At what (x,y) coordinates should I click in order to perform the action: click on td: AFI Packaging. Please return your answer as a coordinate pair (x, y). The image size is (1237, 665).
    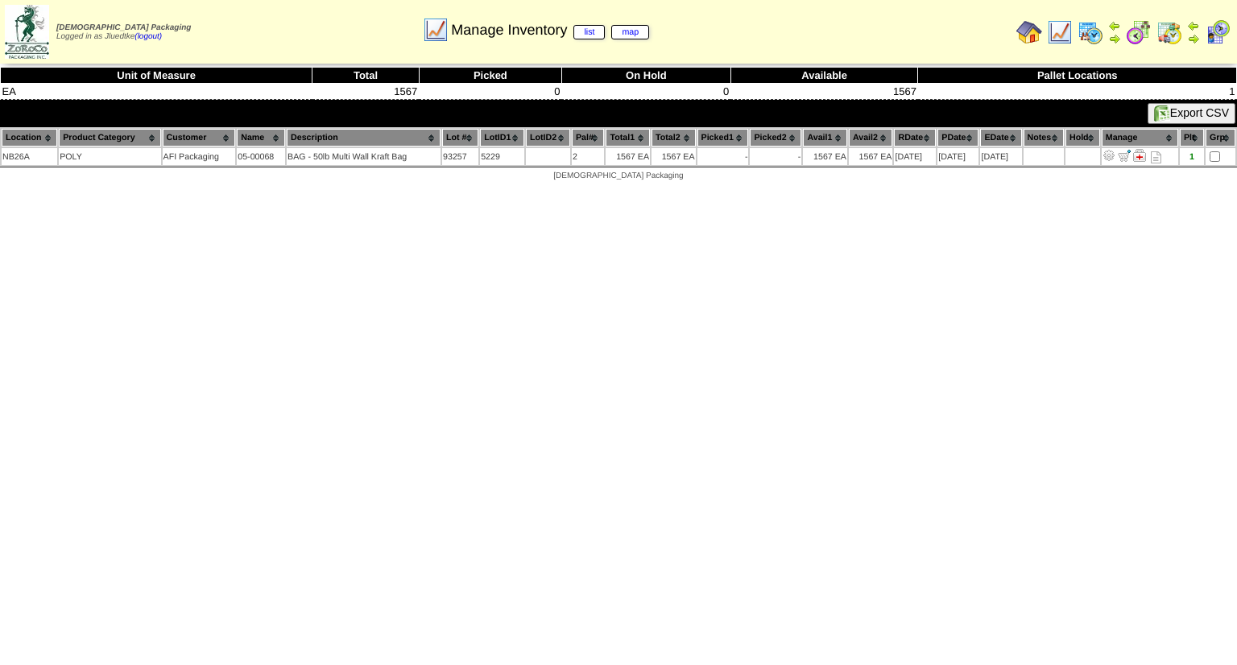
    Looking at the image, I should click on (199, 156).